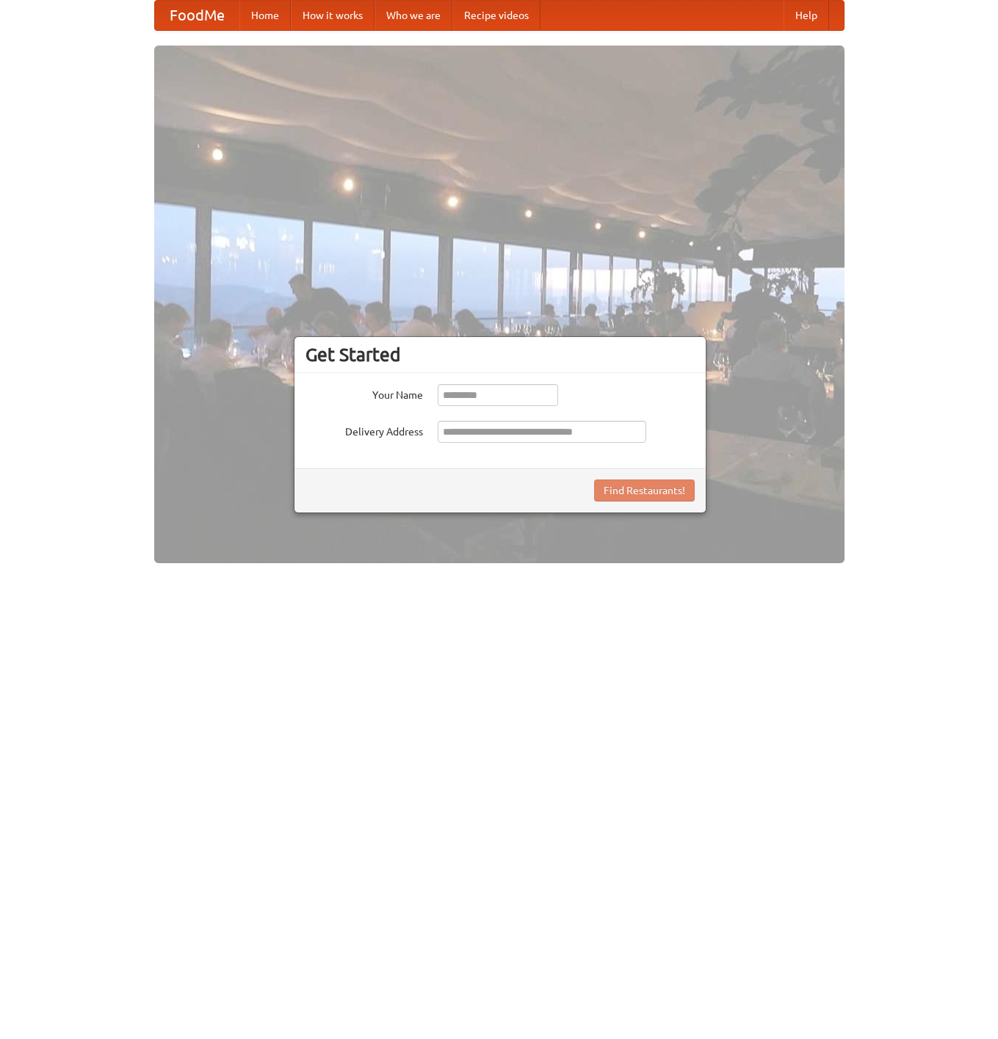 Image resolution: width=998 pixels, height=1039 pixels. Describe the element at coordinates (500, 355) in the screenshot. I see `h3: Get Started` at that location.